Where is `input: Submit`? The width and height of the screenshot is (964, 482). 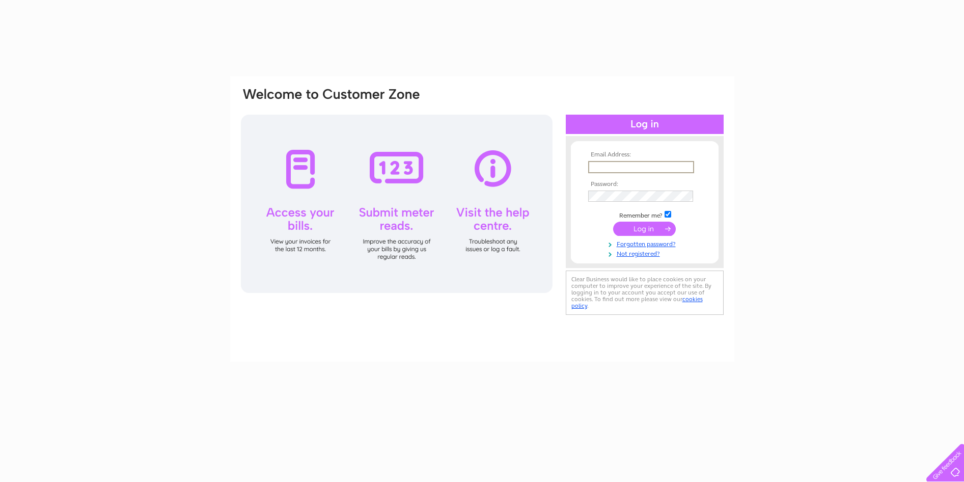
input: Submit is located at coordinates (644, 229).